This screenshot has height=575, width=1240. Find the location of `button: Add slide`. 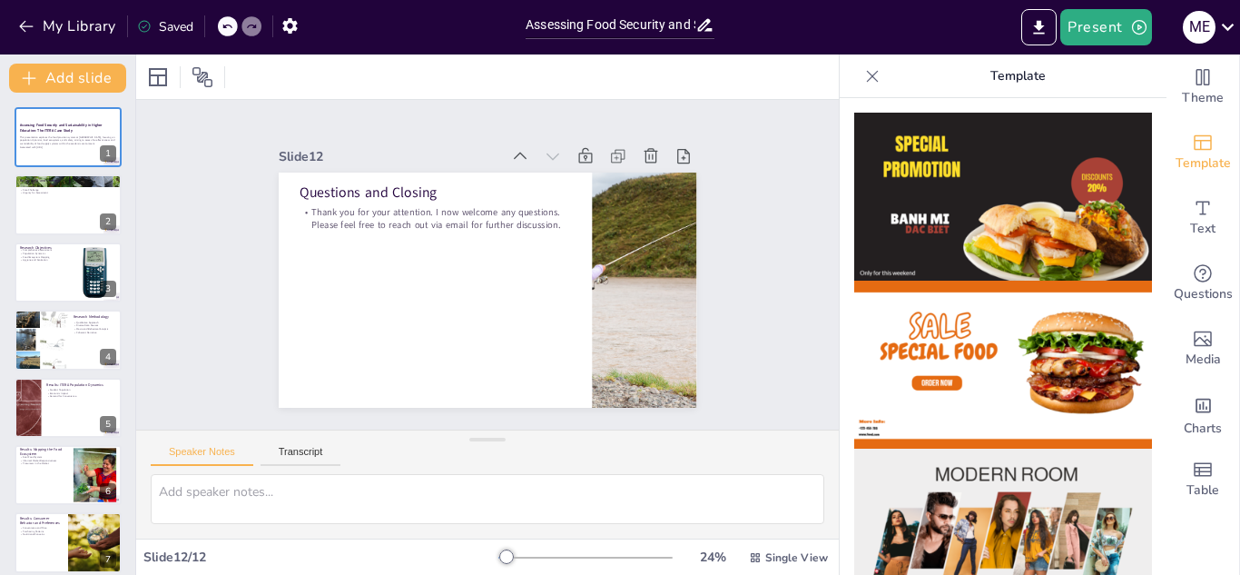

button: Add slide is located at coordinates (67, 78).